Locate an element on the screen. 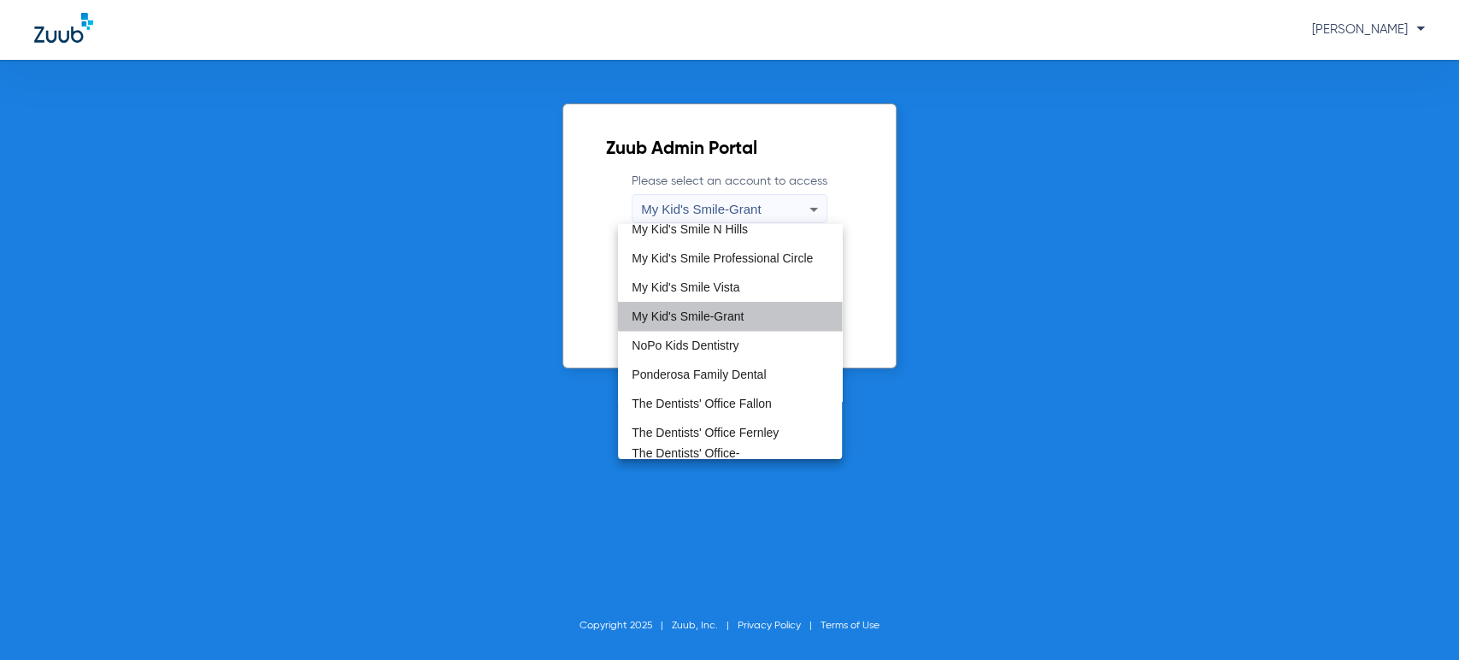 This screenshot has width=1459, height=660. h2: Zuub Admin Portal is located at coordinates (729, 150).